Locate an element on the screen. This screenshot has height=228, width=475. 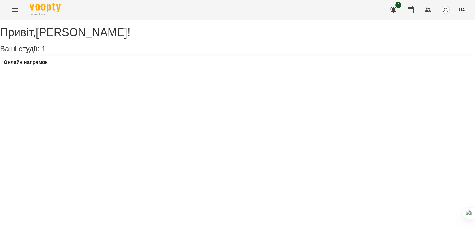
span: 1 is located at coordinates (43, 49).